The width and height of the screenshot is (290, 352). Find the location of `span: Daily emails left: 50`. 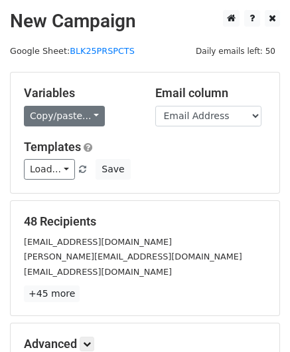

span: Daily emails left: 50 is located at coordinates (236, 51).